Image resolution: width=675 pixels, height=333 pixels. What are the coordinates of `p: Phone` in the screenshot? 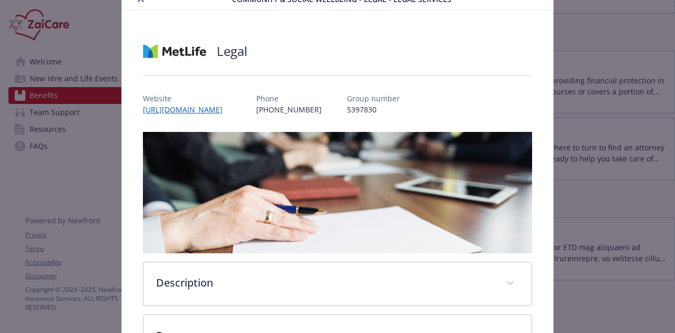 It's located at (289, 98).